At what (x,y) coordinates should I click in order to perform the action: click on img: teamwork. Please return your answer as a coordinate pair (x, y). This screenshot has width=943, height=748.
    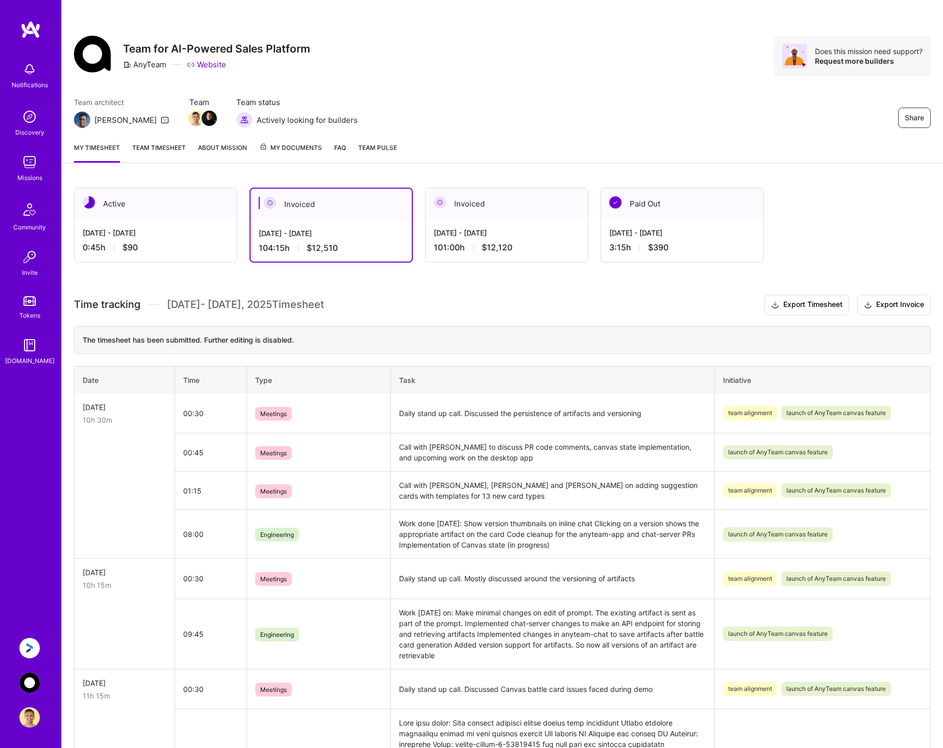
    Looking at the image, I should click on (30, 162).